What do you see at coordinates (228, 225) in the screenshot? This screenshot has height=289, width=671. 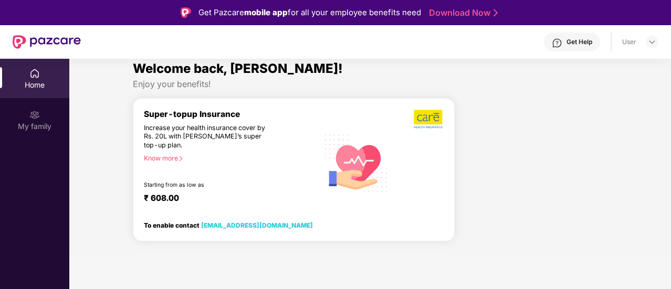 I see `div: To enable contact` at bounding box center [228, 225].